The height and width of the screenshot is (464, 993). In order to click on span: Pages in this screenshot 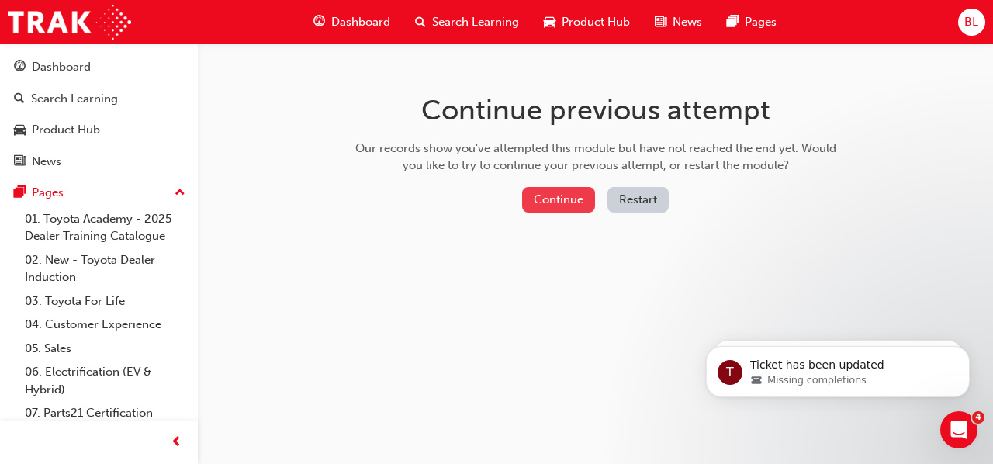, I will do `click(760, 22)`.